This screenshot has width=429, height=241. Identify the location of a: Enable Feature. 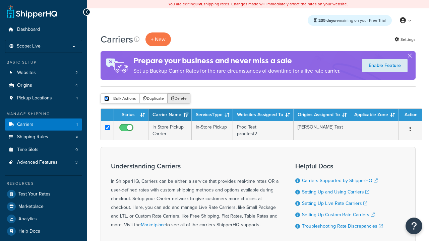
(384, 66).